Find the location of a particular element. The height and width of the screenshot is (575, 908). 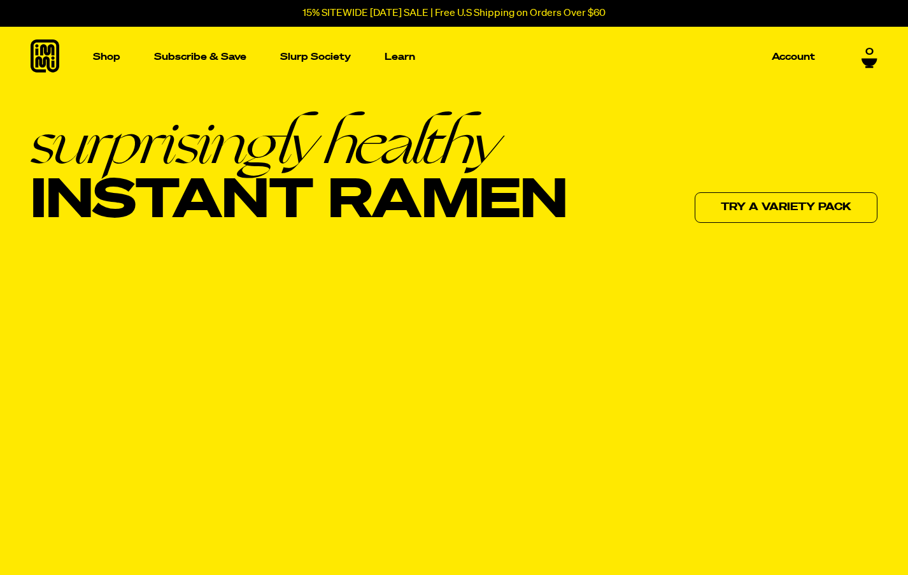

a: Try a variety pack is located at coordinates (786, 208).